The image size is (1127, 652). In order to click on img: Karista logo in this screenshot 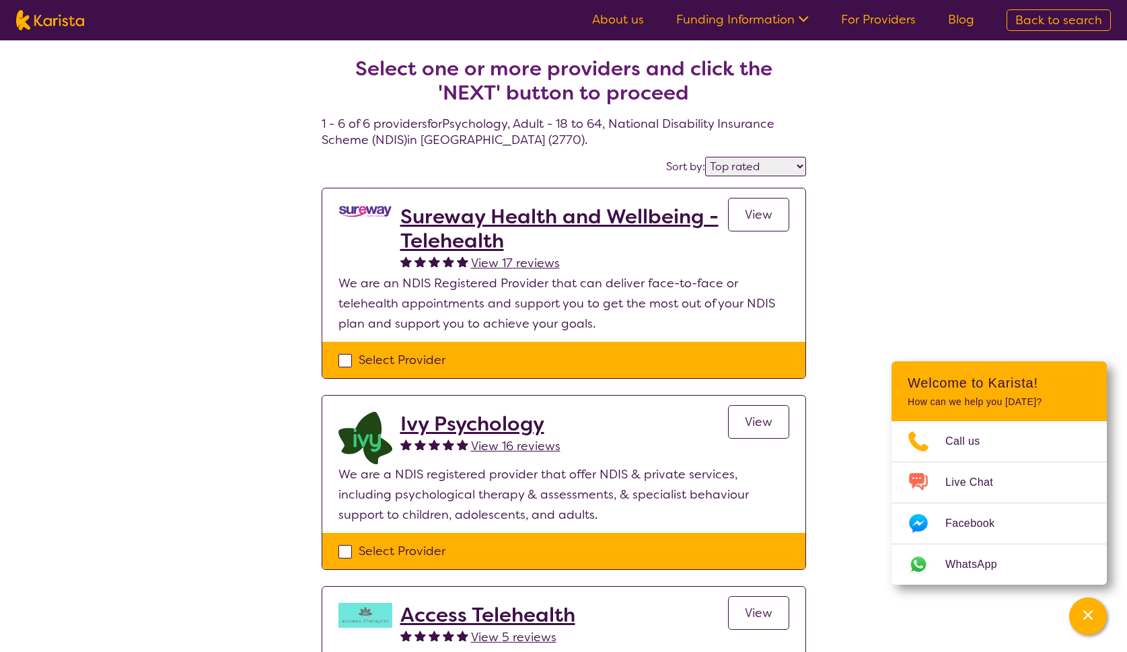, I will do `click(50, 20)`.